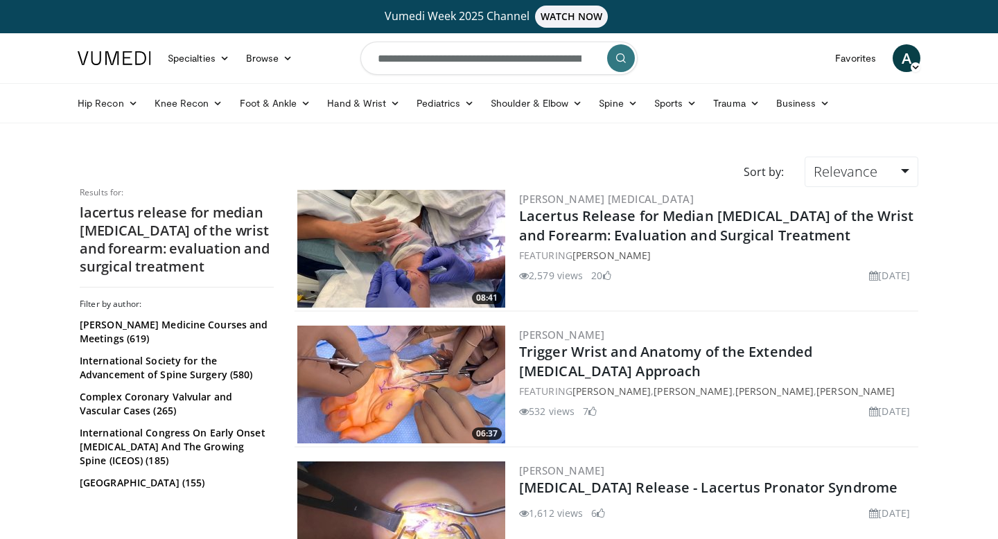 Image resolution: width=998 pixels, height=539 pixels. Describe the element at coordinates (764, 172) in the screenshot. I see `div: Sort by:` at that location.